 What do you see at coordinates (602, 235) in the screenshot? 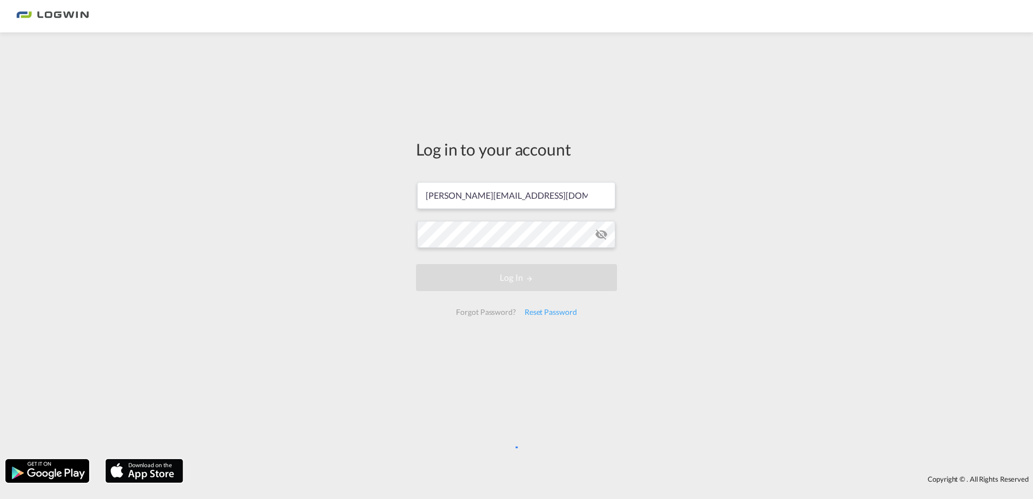
I see `md-icon: icon-eye-off` at bounding box center [602, 235].